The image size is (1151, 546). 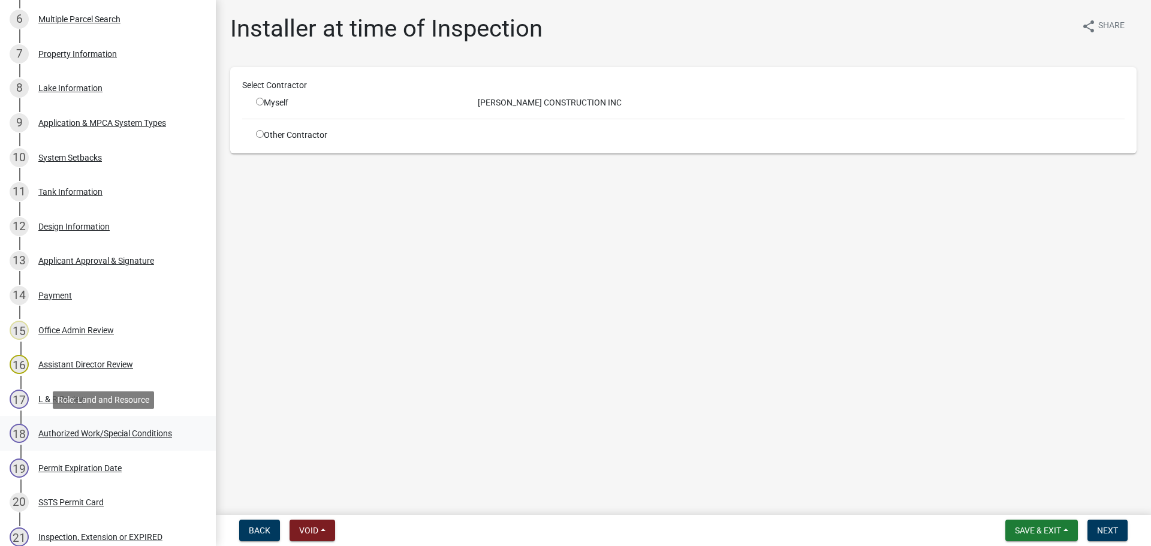 What do you see at coordinates (80, 468) in the screenshot?
I see `div: Permit Expiration Date` at bounding box center [80, 468].